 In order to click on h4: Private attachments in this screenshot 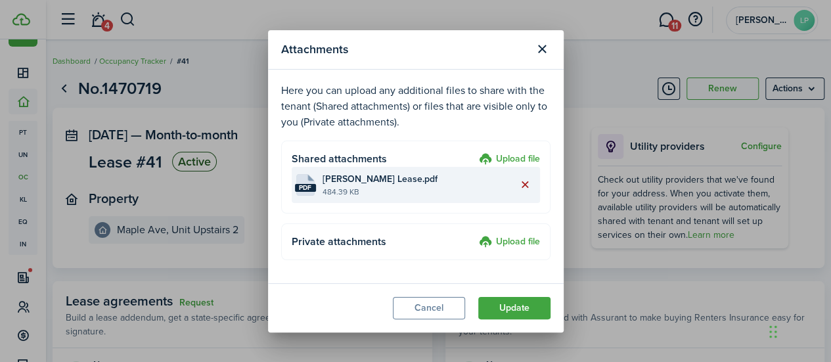, I will do `click(383, 242)`.